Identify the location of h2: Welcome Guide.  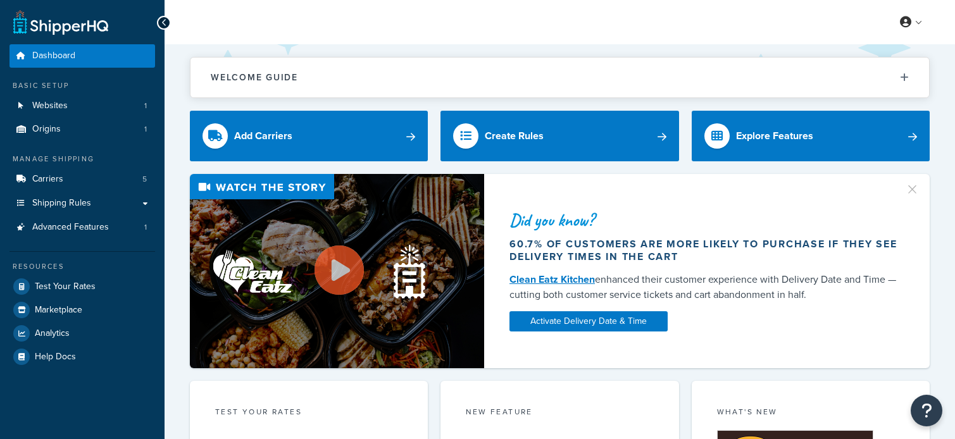
(254, 77).